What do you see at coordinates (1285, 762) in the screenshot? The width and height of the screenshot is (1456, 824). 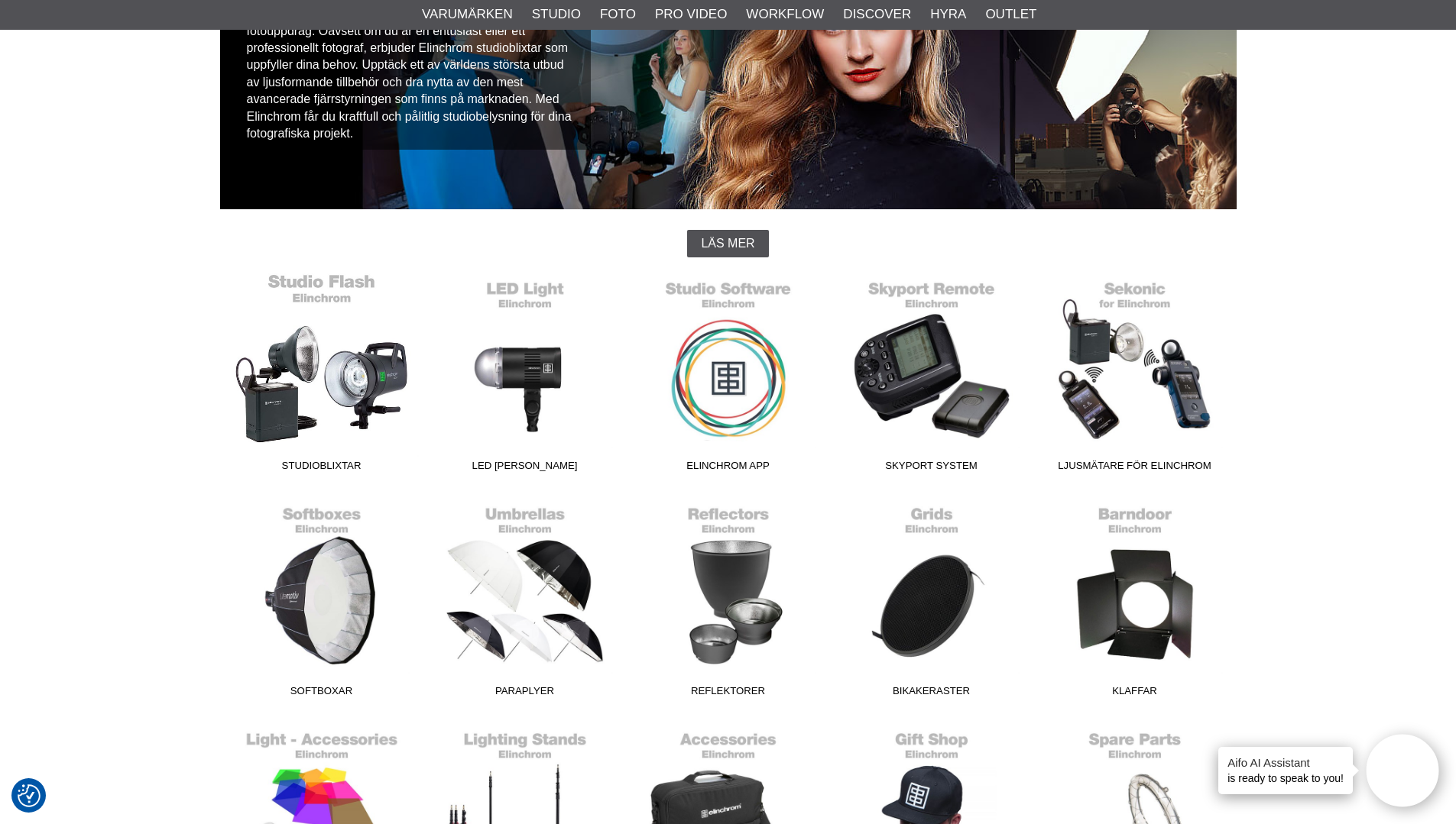 I see `h4: Aifo AI Assistant` at bounding box center [1285, 762].